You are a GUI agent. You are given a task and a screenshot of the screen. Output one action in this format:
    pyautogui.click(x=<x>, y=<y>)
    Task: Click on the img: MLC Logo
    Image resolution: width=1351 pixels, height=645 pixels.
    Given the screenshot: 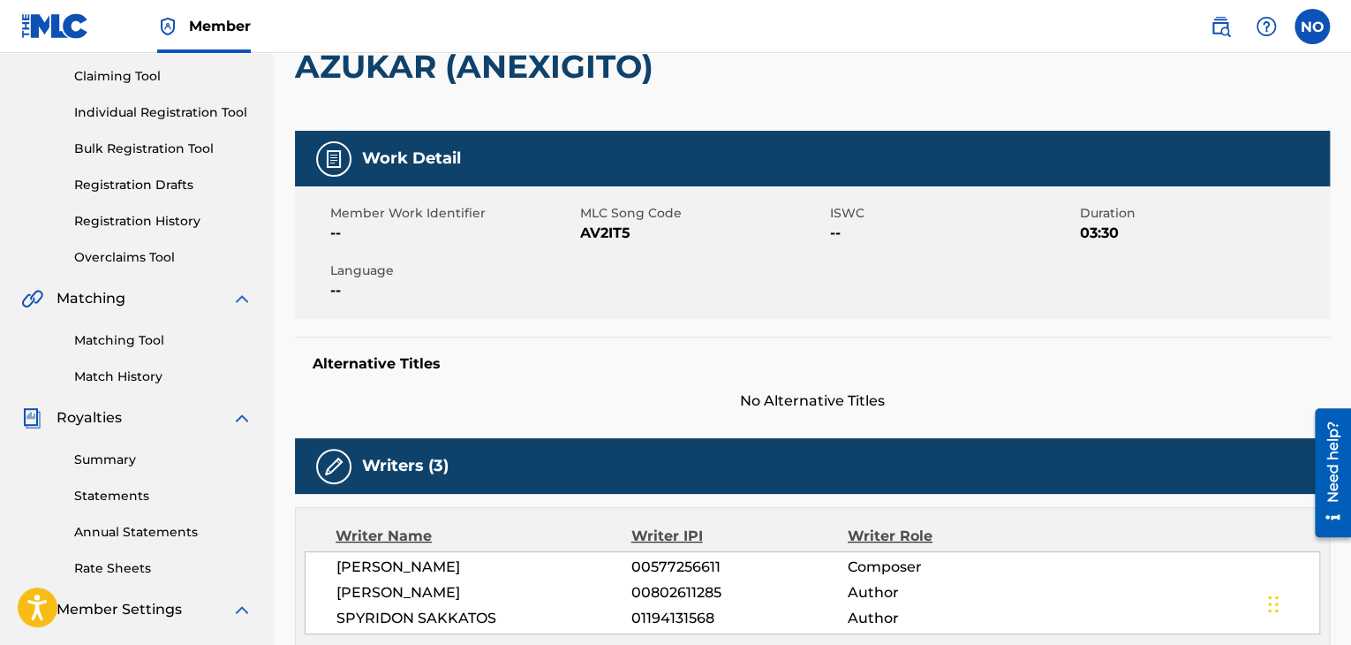 What is the action you would take?
    pyautogui.click(x=55, y=26)
    